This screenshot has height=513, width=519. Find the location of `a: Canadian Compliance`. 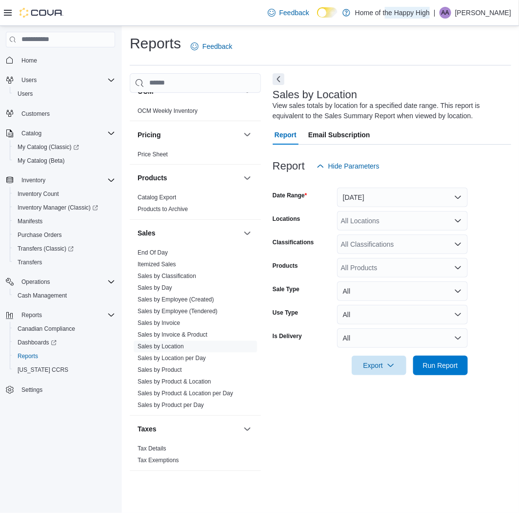

a: Canadian Compliance is located at coordinates (46, 329).